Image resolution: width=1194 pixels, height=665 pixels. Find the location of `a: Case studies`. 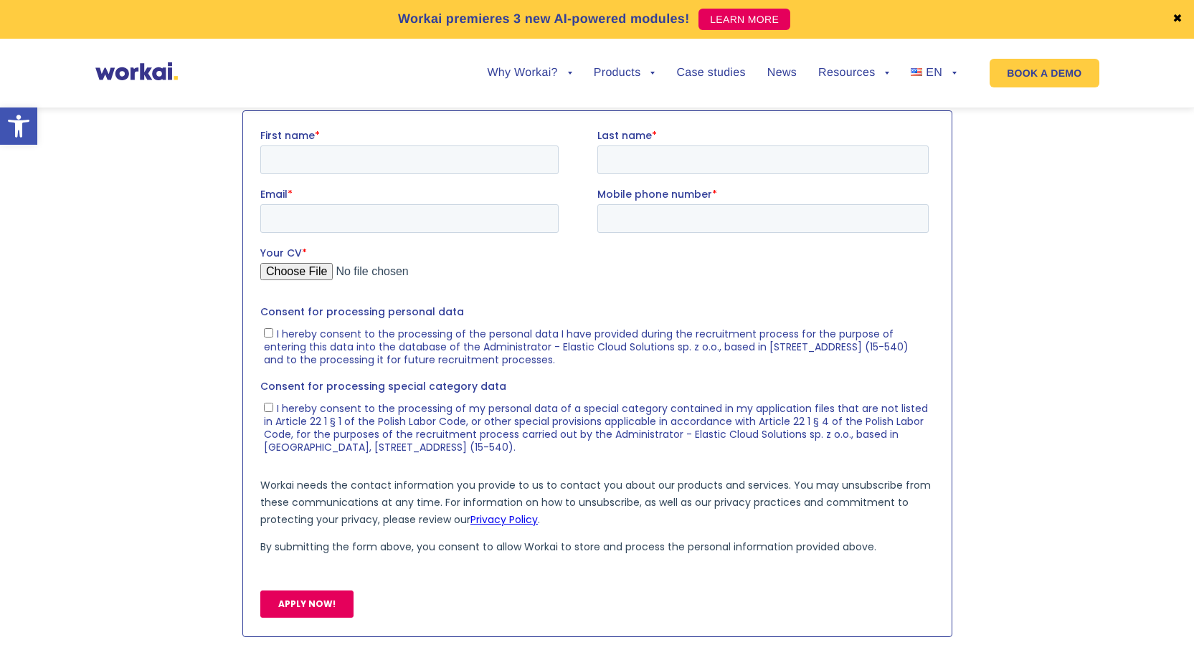

a: Case studies is located at coordinates (711, 73).